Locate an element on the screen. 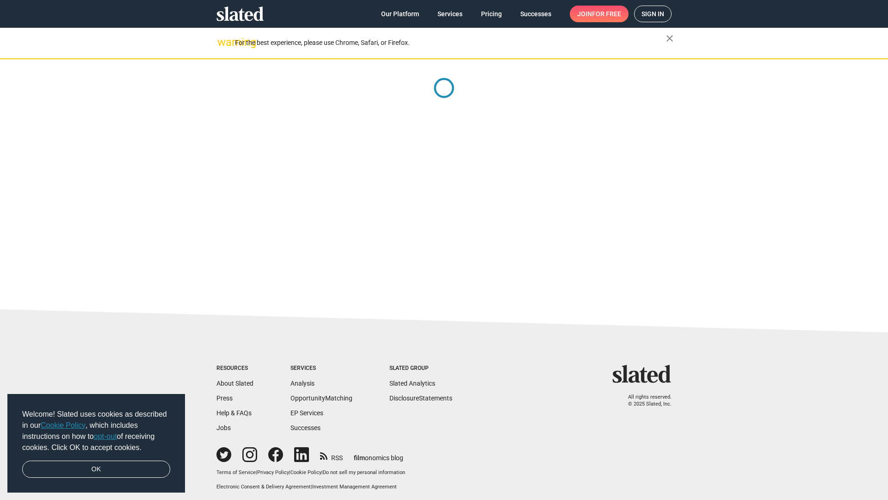  a: opt-out is located at coordinates (105, 436).